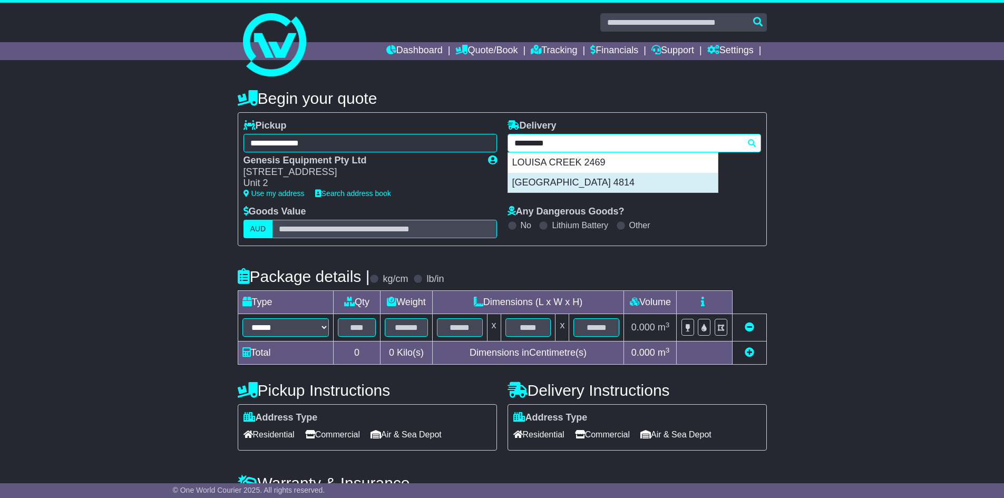 The height and width of the screenshot is (498, 1004). What do you see at coordinates (554, 51) in the screenshot?
I see `a: Tracking` at bounding box center [554, 51].